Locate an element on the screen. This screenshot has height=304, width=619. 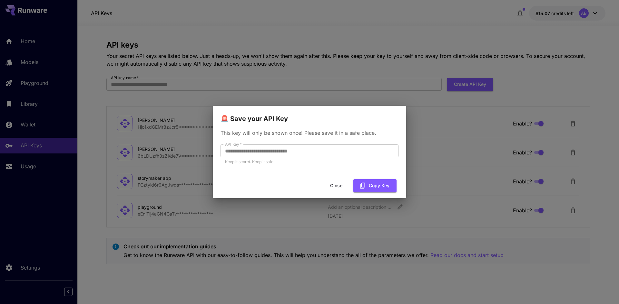
label: API Key is located at coordinates (233, 144).